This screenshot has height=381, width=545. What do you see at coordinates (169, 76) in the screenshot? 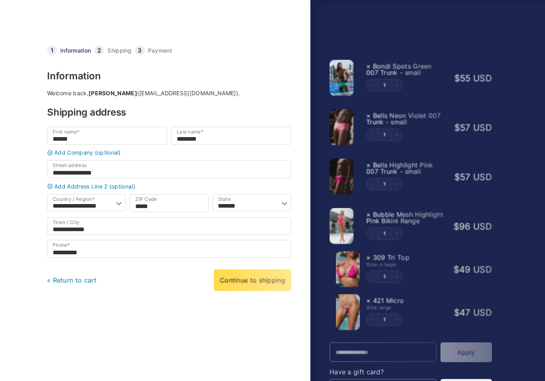
I see `h3: Information` at bounding box center [169, 76].